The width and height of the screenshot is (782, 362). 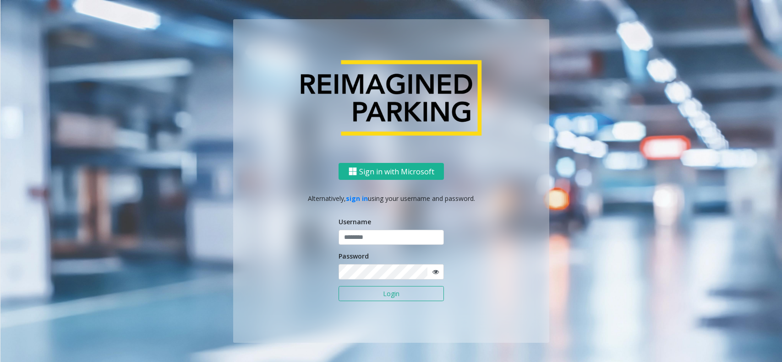 What do you see at coordinates (391, 294) in the screenshot?
I see `button: Login` at bounding box center [391, 294].